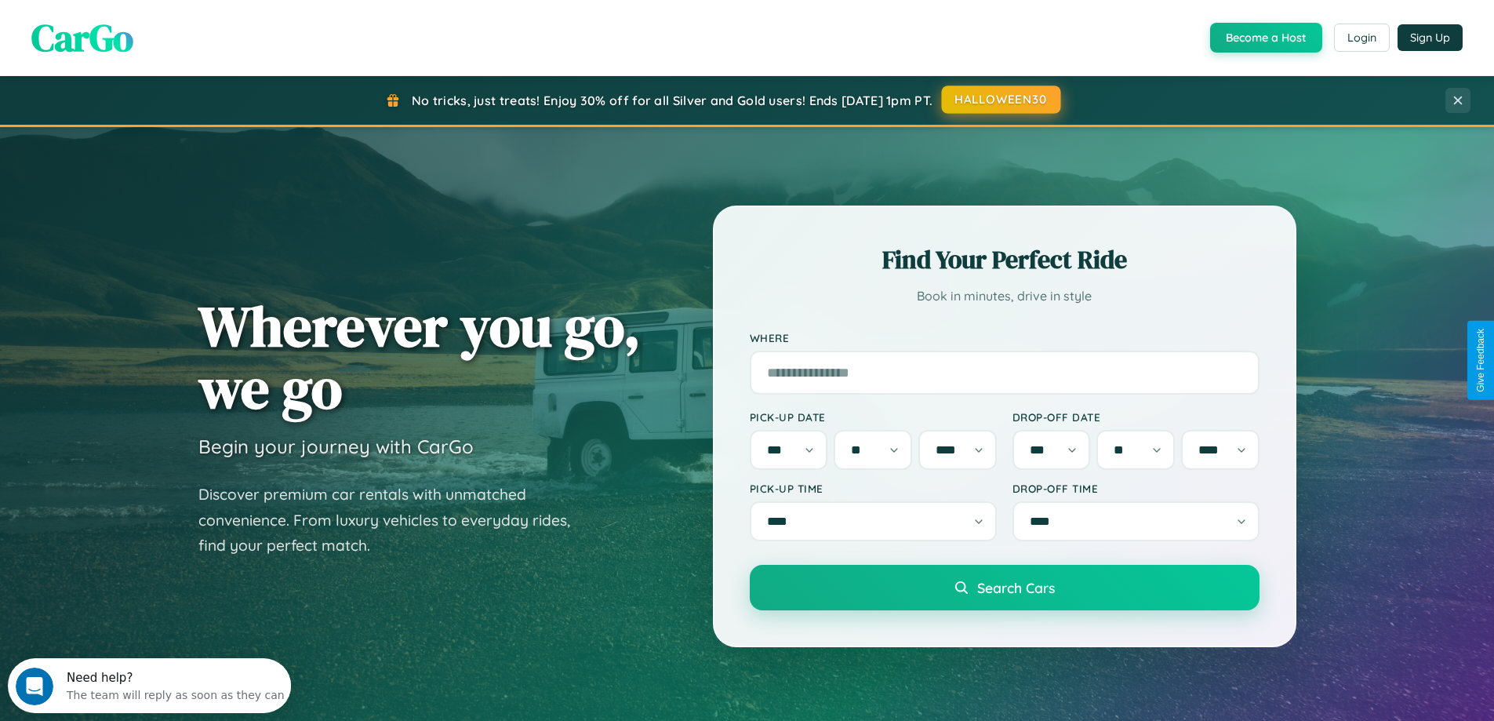 The width and height of the screenshot is (1494, 721). I want to click on p: Book in minutes, drive in style, so click(1005, 296).